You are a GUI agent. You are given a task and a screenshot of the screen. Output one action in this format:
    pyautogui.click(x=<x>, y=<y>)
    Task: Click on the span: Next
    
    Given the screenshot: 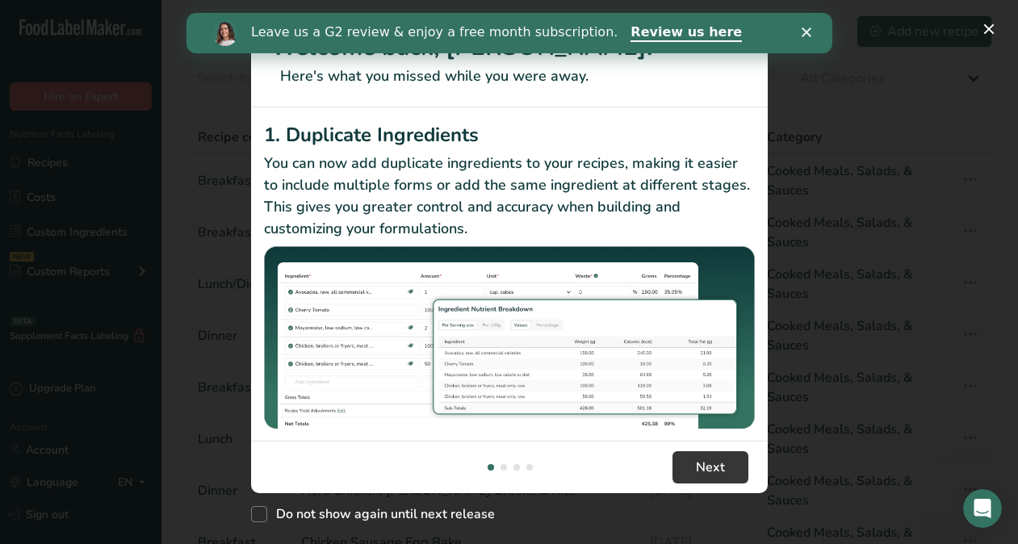 What is the action you would take?
    pyautogui.click(x=710, y=467)
    